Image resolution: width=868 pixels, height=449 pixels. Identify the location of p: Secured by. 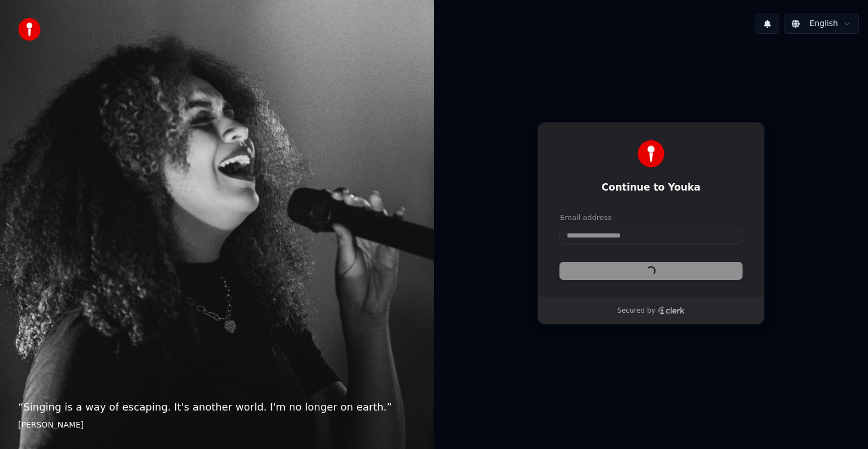
(636, 311).